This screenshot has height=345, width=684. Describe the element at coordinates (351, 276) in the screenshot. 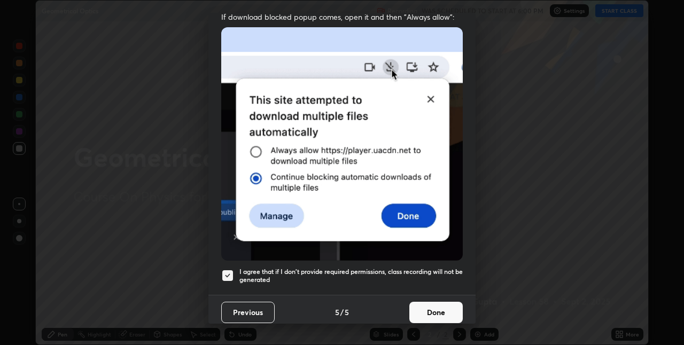

I see `h5: I agree that if I don't provide required permissions, class recording will not be generated` at that location.